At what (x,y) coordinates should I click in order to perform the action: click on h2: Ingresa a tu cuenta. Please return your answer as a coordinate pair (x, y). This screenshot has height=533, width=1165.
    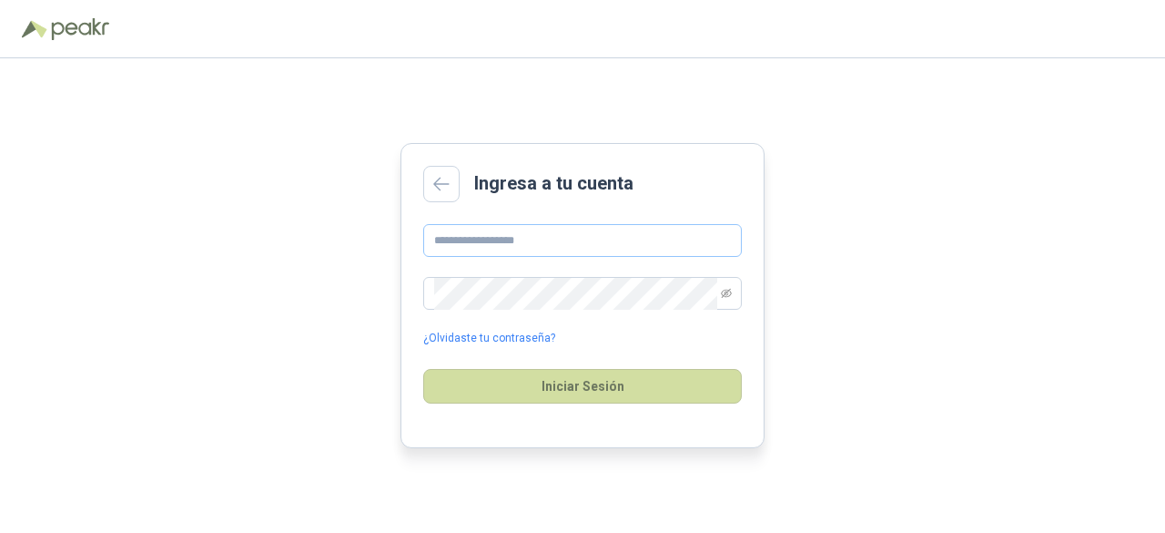
    Looking at the image, I should click on (554, 183).